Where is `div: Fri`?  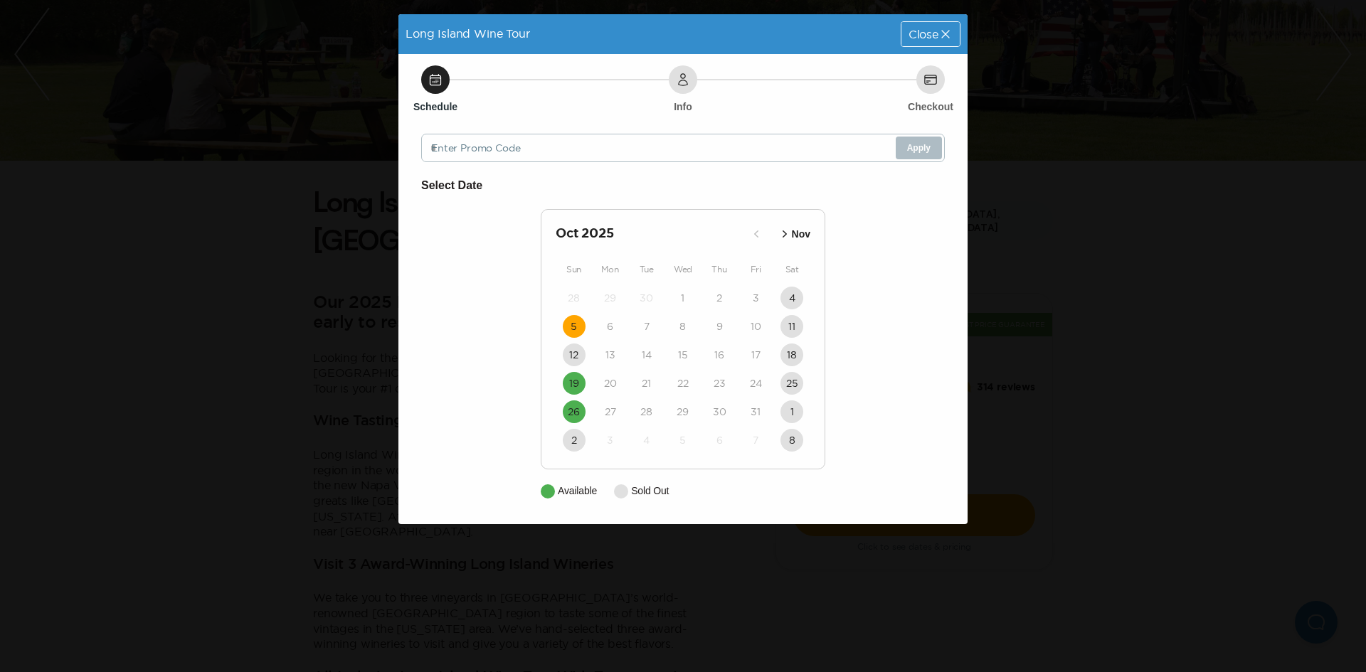
div: Fri is located at coordinates (755, 270).